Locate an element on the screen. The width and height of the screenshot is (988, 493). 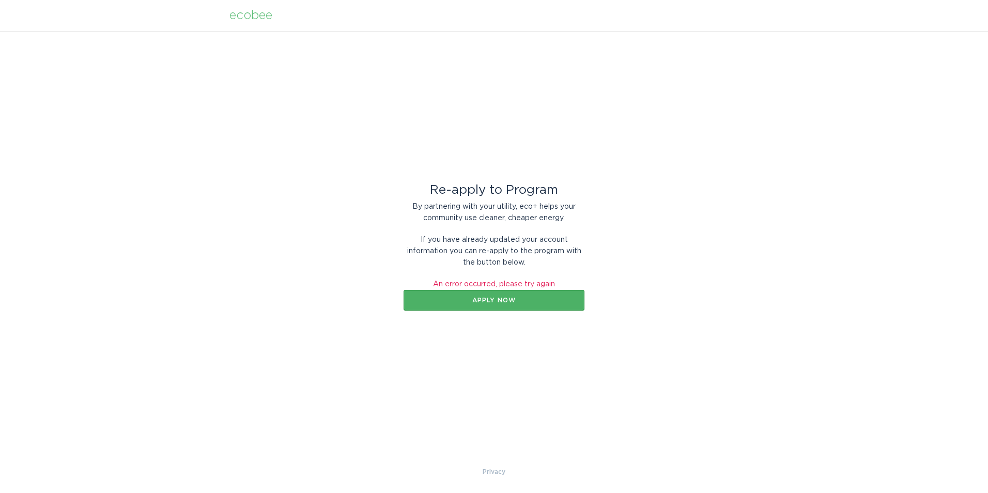
div: If you have already updated your account information you can re-apply to the program with the but... is located at coordinates (494, 251).